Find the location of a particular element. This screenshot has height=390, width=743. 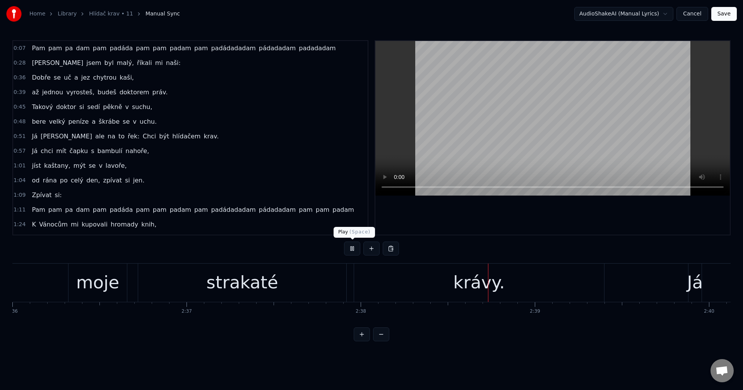

div: krávy. is located at coordinates (478, 283).